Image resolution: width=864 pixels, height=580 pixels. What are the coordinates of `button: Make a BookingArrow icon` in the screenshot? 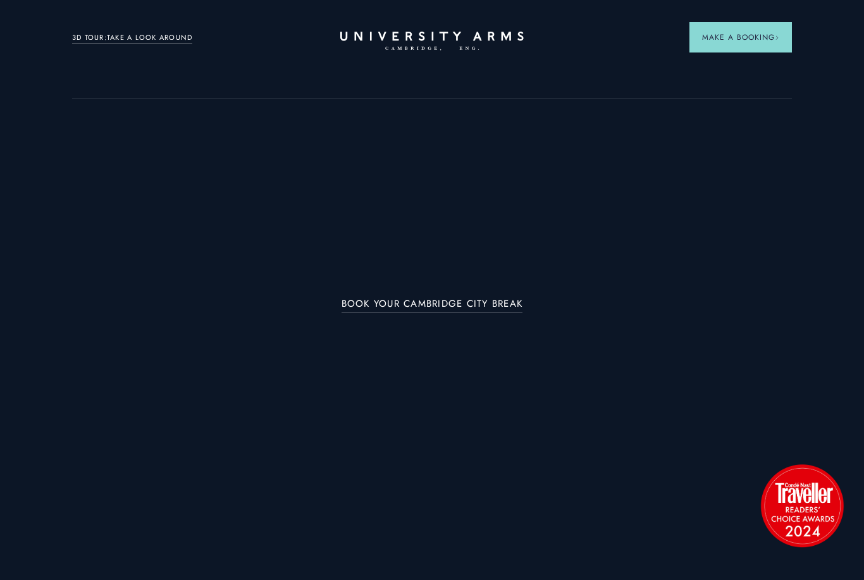 It's located at (741, 37).